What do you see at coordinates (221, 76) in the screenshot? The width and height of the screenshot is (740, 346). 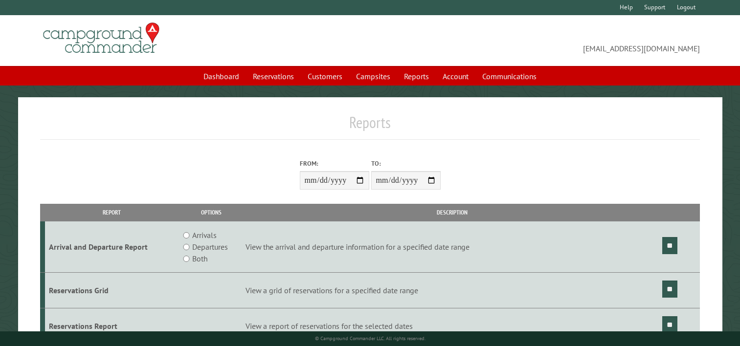 I see `a: Dashboard` at bounding box center [221, 76].